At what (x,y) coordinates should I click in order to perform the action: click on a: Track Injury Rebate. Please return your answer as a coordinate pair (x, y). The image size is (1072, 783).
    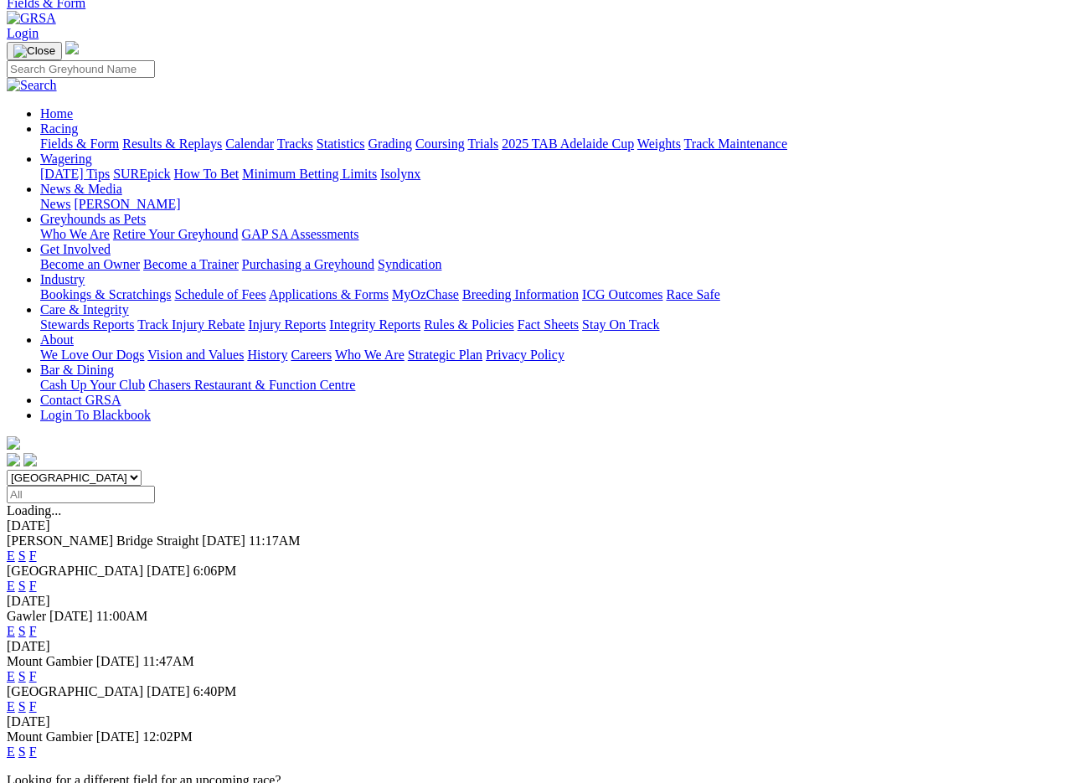
    Looking at the image, I should click on (191, 324).